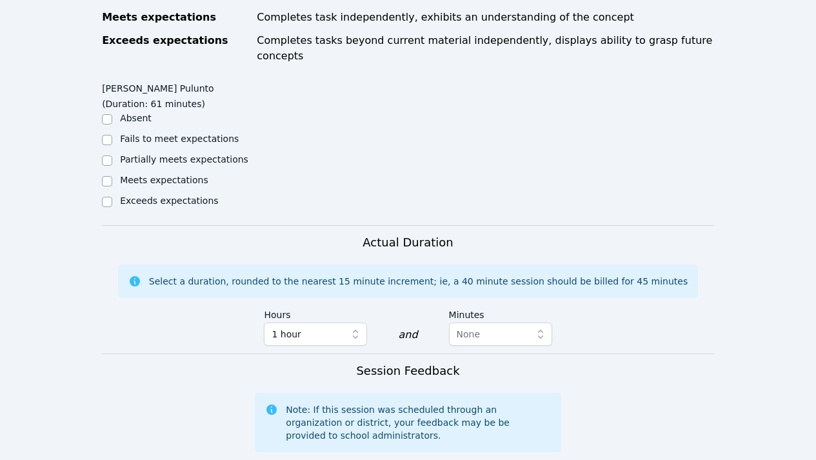  What do you see at coordinates (408, 335) in the screenshot?
I see `div: and` at bounding box center [408, 335].